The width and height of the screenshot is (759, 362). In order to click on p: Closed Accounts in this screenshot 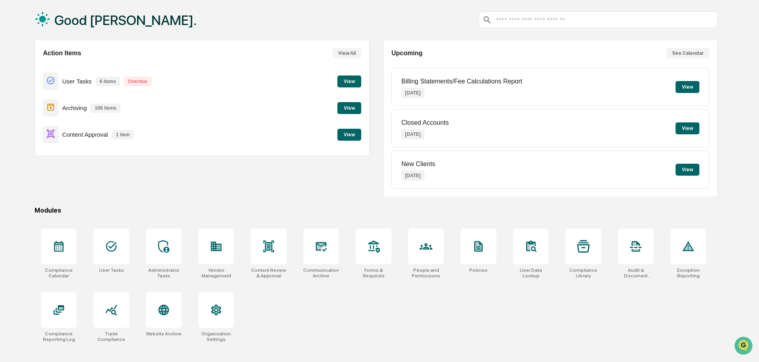, I will do `click(425, 123)`.